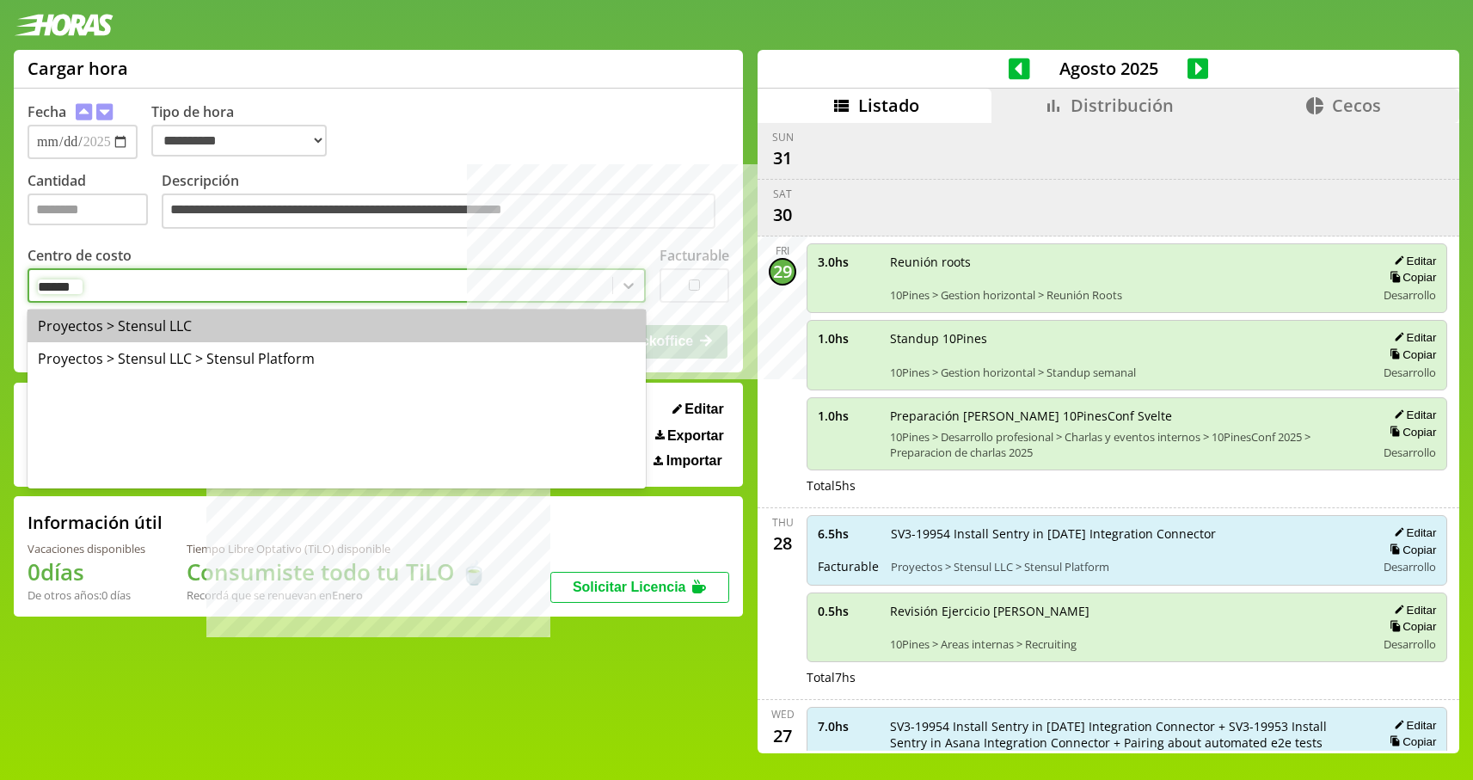  Describe the element at coordinates (1126, 261) in the screenshot. I see `span: Reunión roots` at that location.